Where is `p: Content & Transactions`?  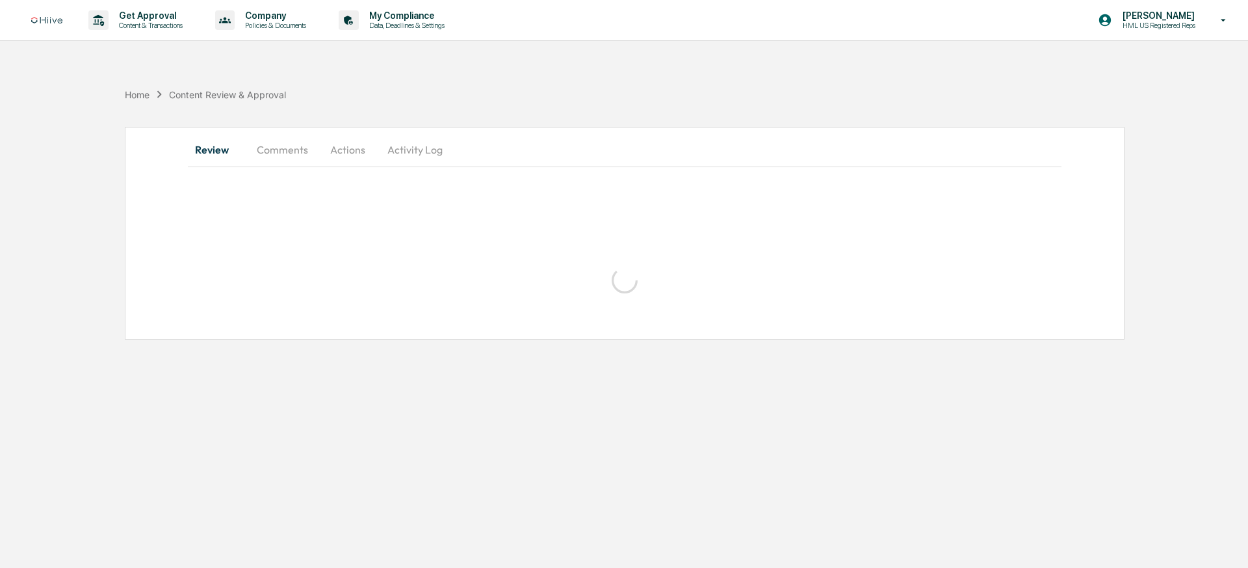
p: Content & Transactions is located at coordinates (149, 25).